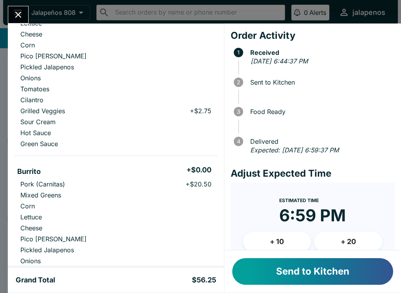 The width and height of the screenshot is (401, 293). What do you see at coordinates (312, 173) in the screenshot?
I see `h4: Adjust Expected Time` at bounding box center [312, 173].